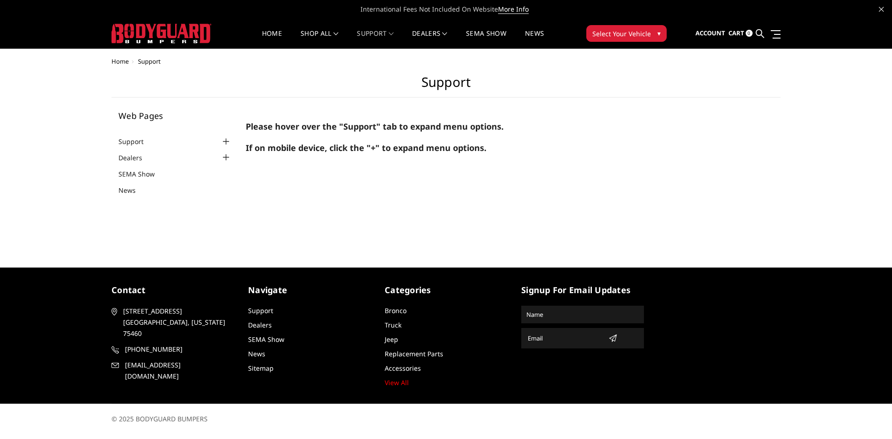  I want to click on img: BODYGUARD BUMPERS, so click(161, 33).